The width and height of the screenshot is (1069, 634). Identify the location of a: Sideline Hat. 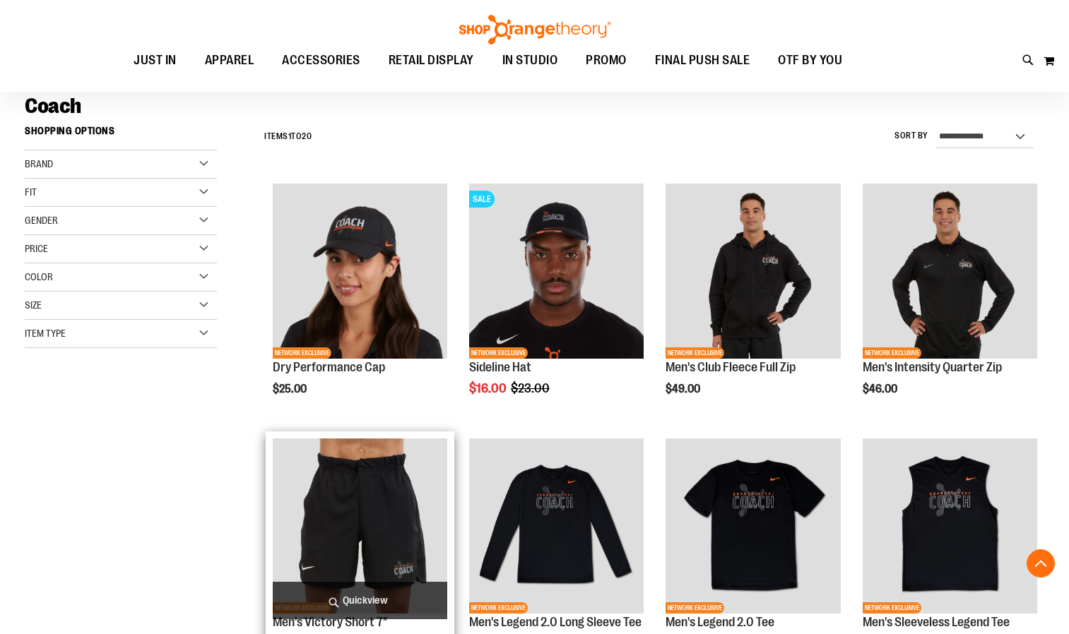
(500, 367).